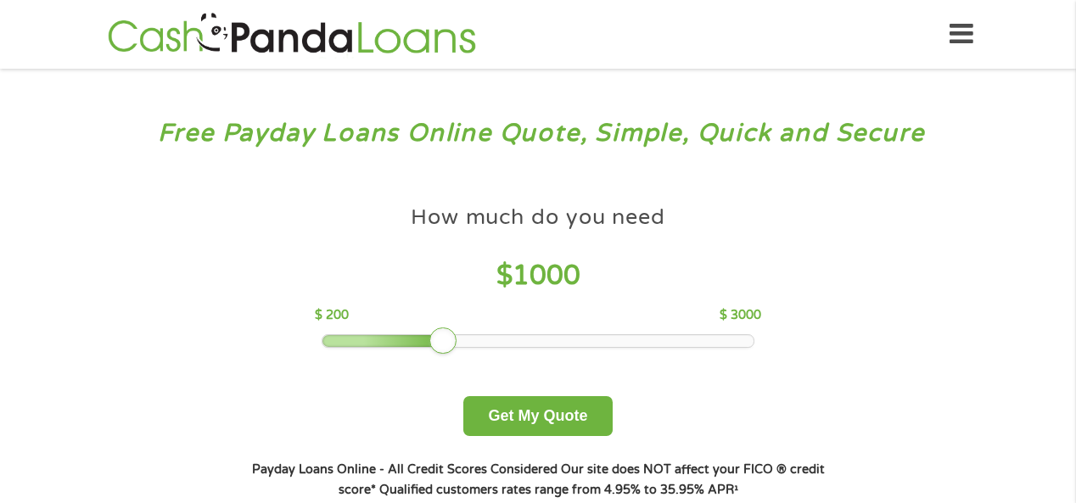  I want to click on h3: Free Payday Loans Online Quote, Simple, Quick and Secure, so click(538, 133).